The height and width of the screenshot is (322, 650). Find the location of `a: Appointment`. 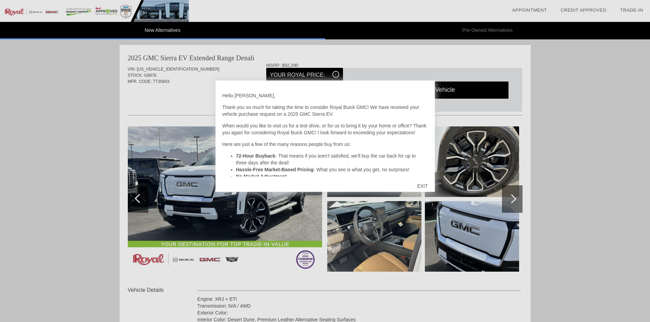

a: Appointment is located at coordinates (530, 10).